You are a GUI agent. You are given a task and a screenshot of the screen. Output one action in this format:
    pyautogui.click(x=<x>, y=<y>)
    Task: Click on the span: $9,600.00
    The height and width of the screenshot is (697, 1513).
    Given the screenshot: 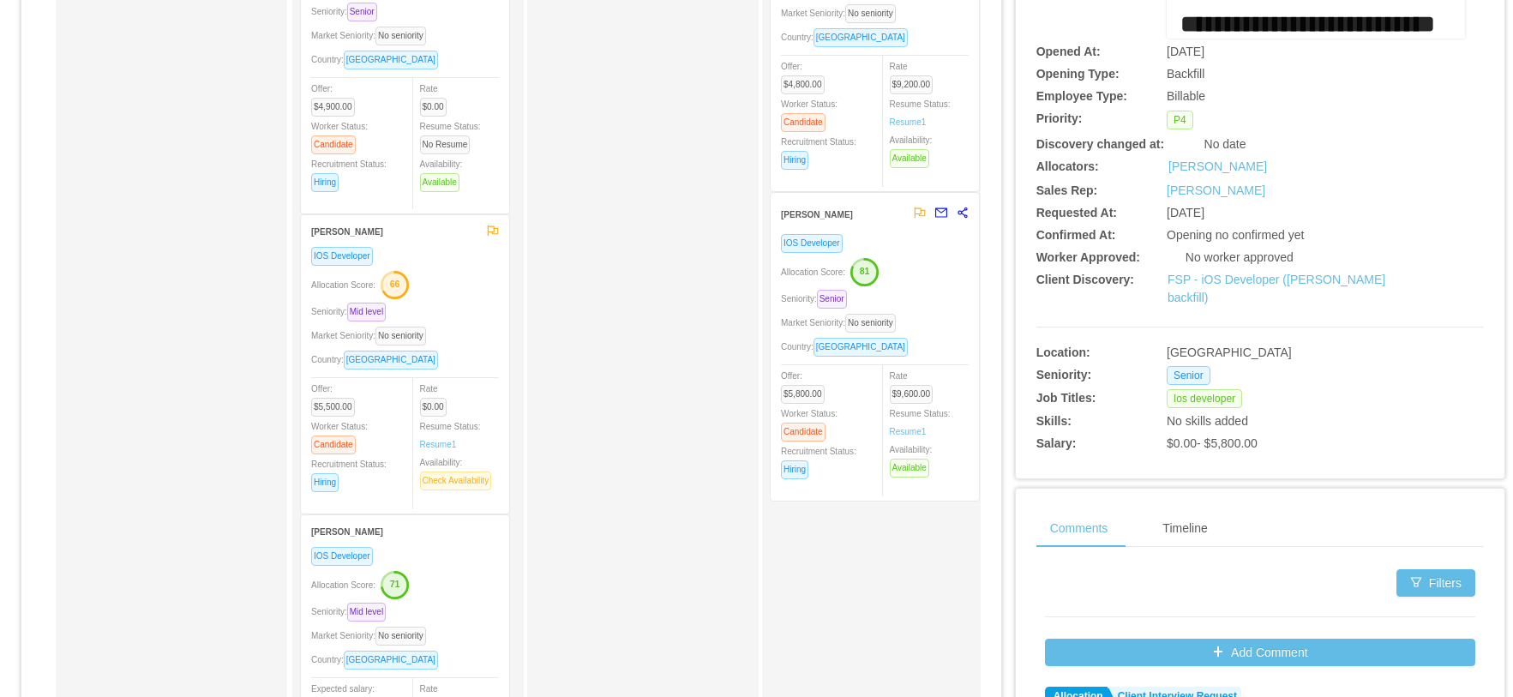 What is the action you would take?
    pyautogui.click(x=911, y=394)
    